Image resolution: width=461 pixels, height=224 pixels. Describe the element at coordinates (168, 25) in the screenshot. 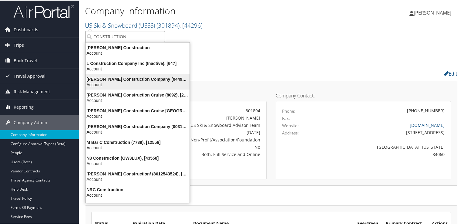

I see `span: ( 301894 )` at that location.